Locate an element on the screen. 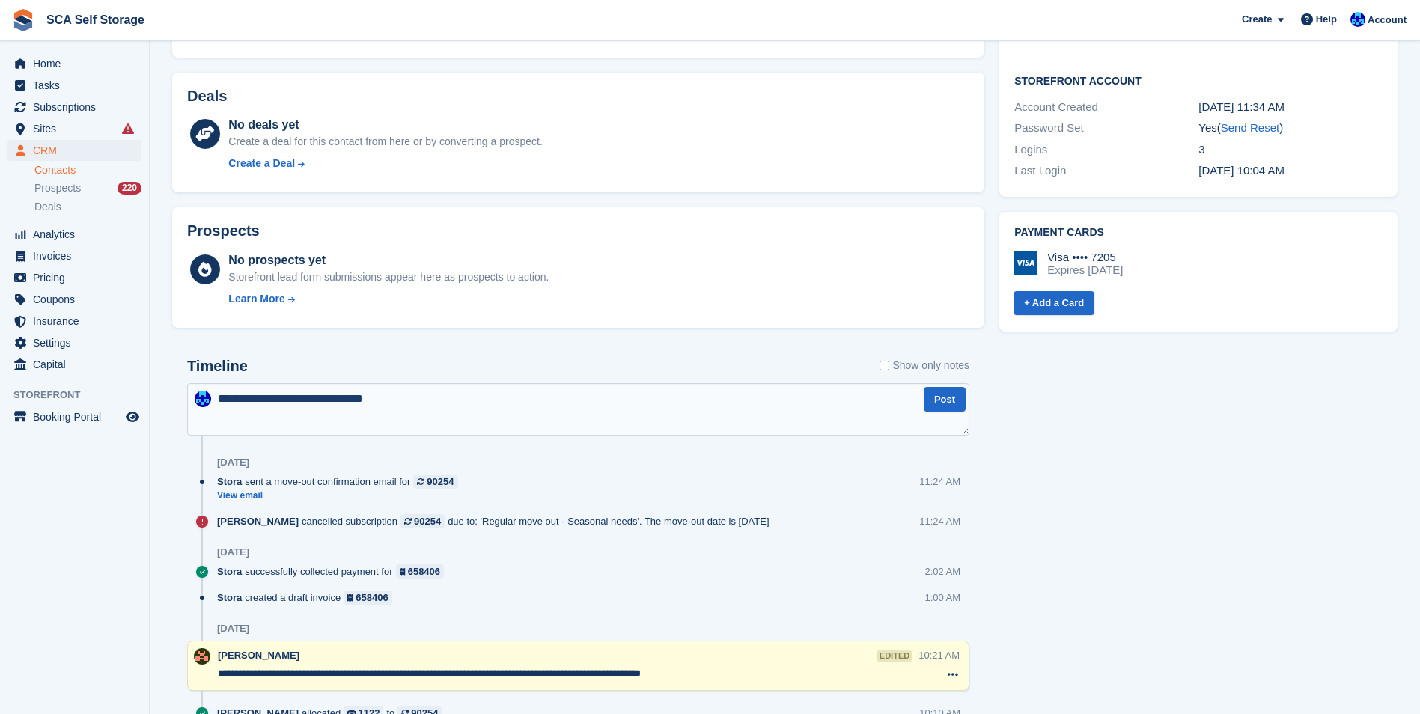  div: Create a deal for this contact from here or by converting a prospect. is located at coordinates (385, 141).